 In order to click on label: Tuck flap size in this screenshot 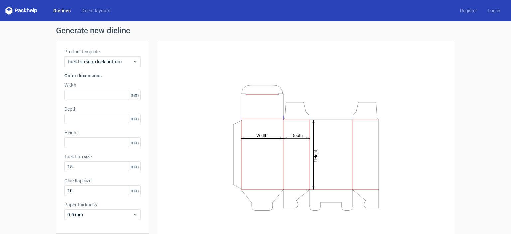, I will do `click(102, 157)`.